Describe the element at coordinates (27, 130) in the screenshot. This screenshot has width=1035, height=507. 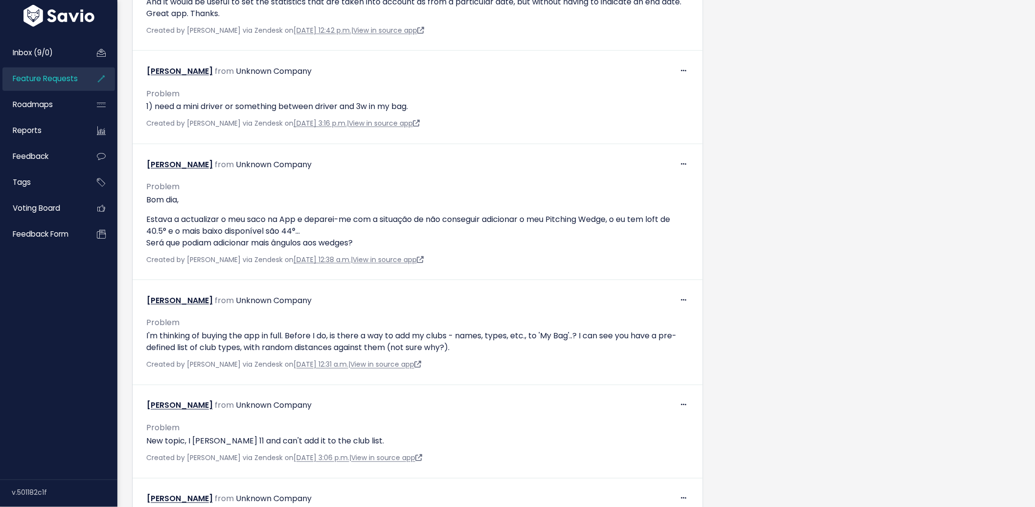
I see `span: Reports` at that location.